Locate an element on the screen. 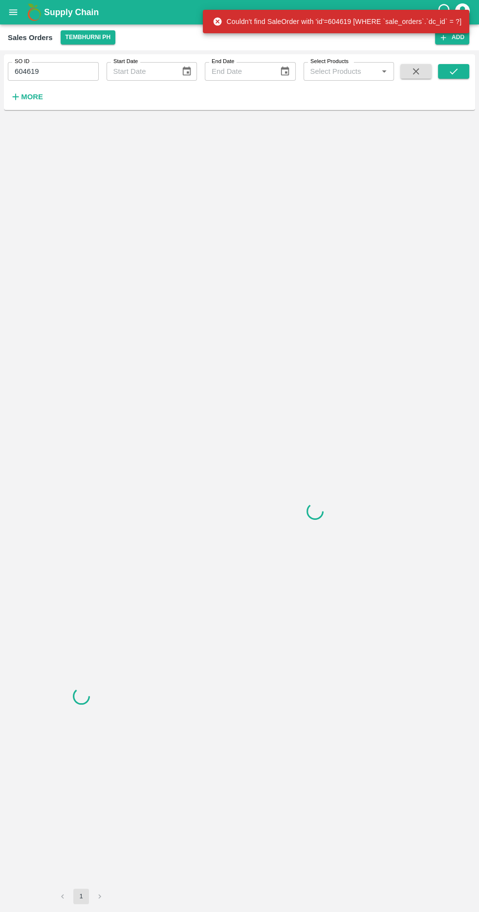 This screenshot has width=479, height=912. button: More is located at coordinates (26, 97).